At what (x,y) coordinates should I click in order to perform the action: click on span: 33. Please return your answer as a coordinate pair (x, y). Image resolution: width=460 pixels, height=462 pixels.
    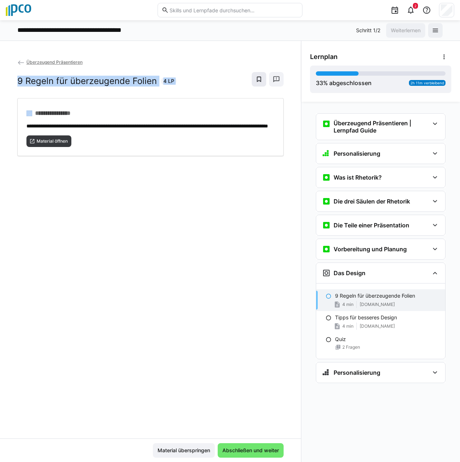
    Looking at the image, I should click on (320, 83).